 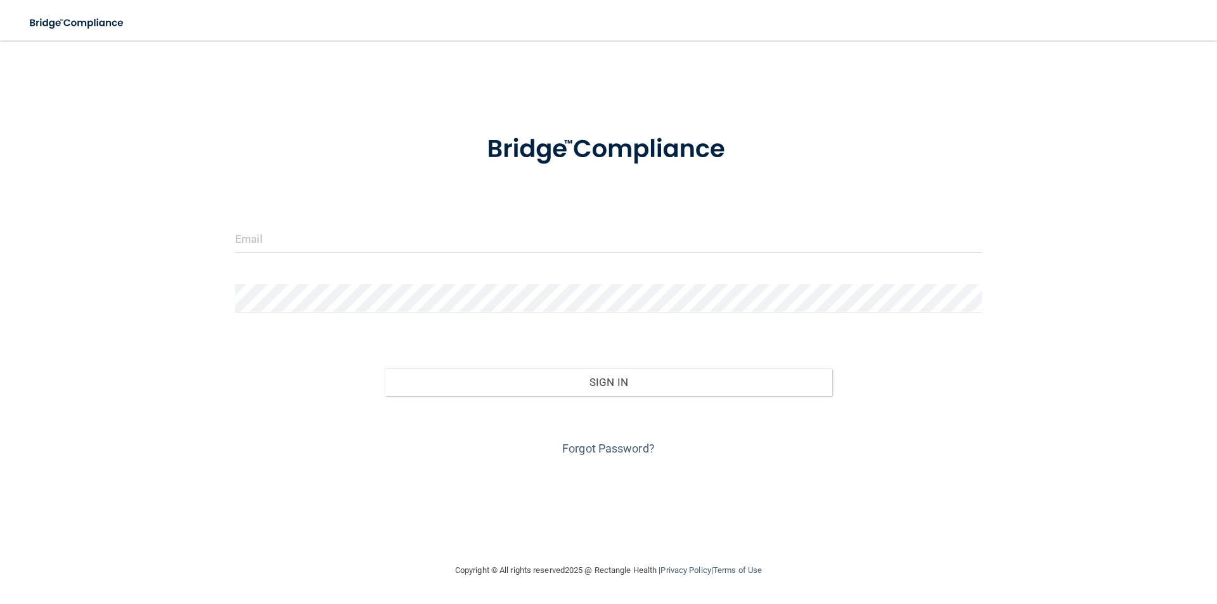 What do you see at coordinates (737, 570) in the screenshot?
I see `a: Terms of Use` at bounding box center [737, 570].